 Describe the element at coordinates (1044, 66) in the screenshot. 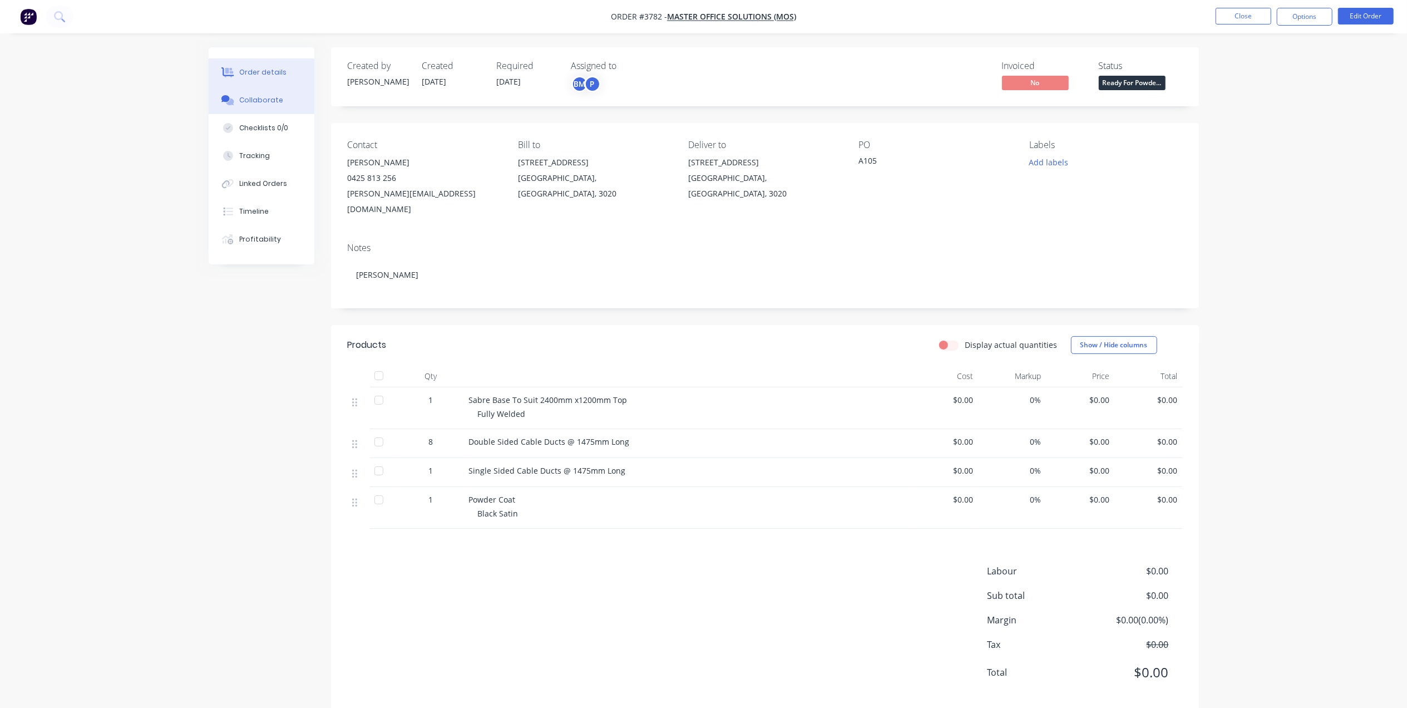

I see `div: Invoiced` at that location.